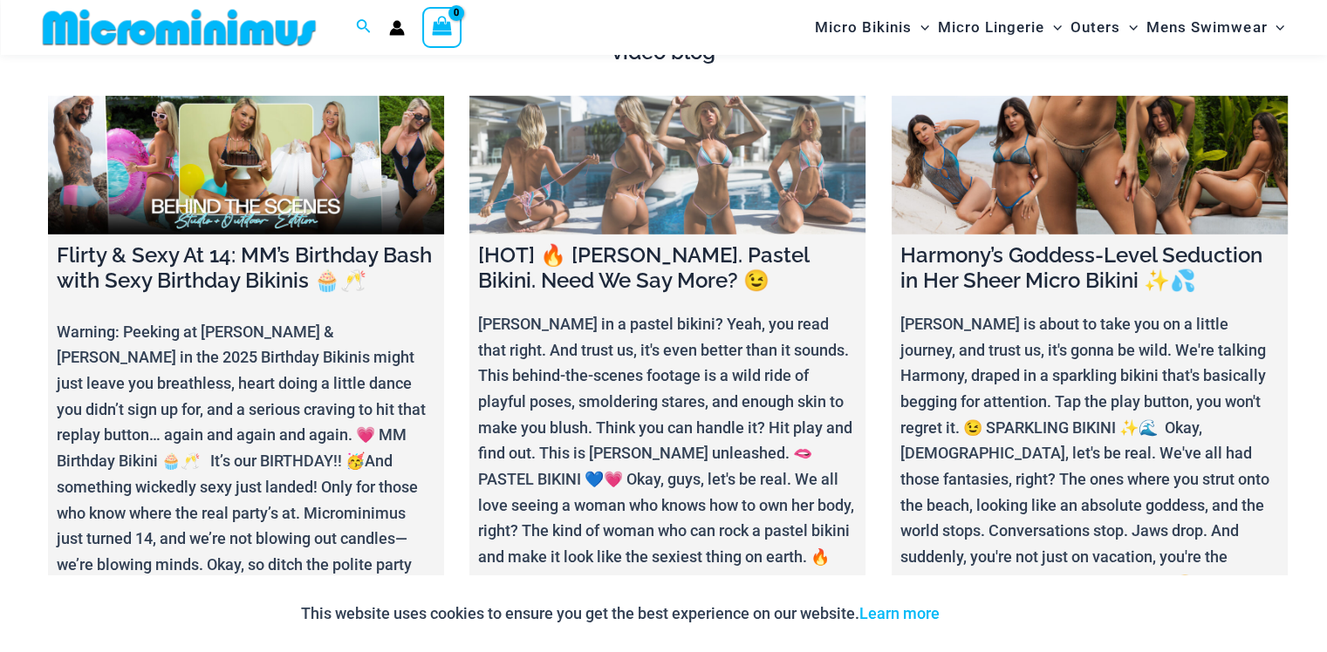  I want to click on p: This website uses cookies to ensure you get the best experience on our website., so click(620, 614).